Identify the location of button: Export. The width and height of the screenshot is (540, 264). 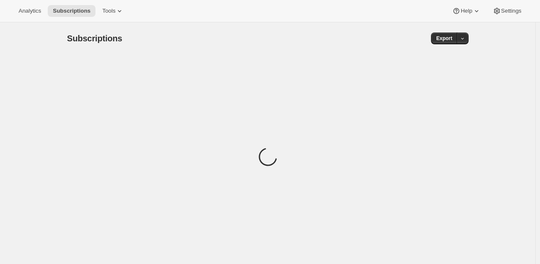
(444, 38).